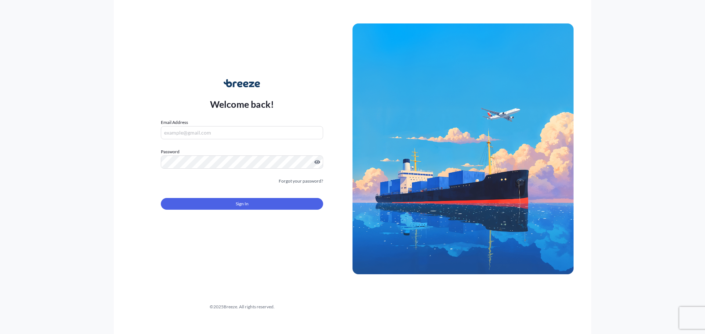  What do you see at coordinates (174, 123) in the screenshot?
I see `label: Email Address` at bounding box center [174, 123].